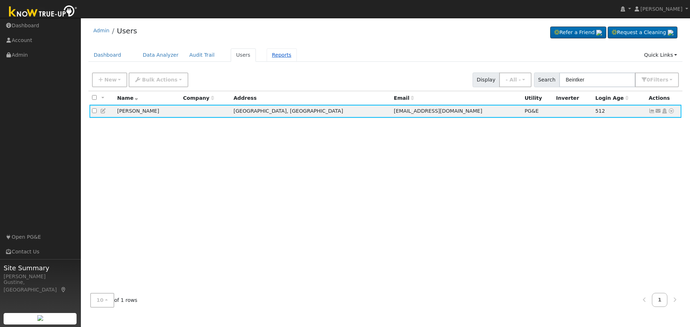  I want to click on a: 1, so click(660, 300).